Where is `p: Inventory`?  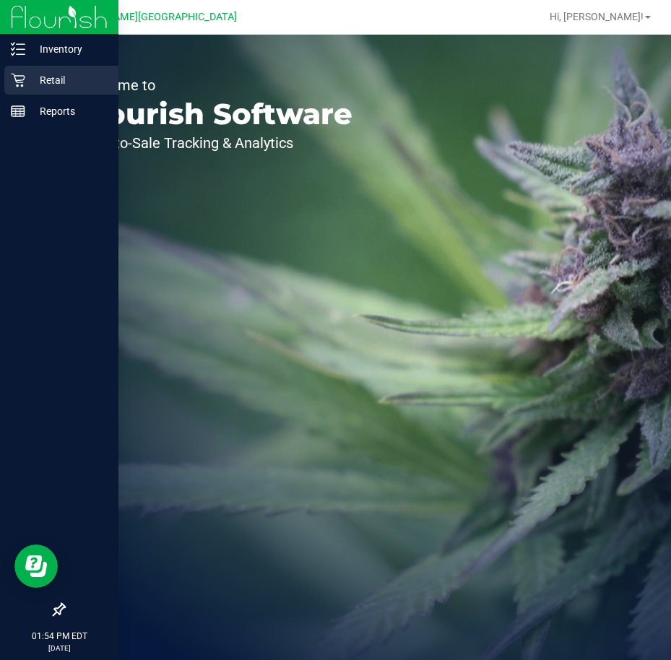
p: Inventory is located at coordinates (69, 49).